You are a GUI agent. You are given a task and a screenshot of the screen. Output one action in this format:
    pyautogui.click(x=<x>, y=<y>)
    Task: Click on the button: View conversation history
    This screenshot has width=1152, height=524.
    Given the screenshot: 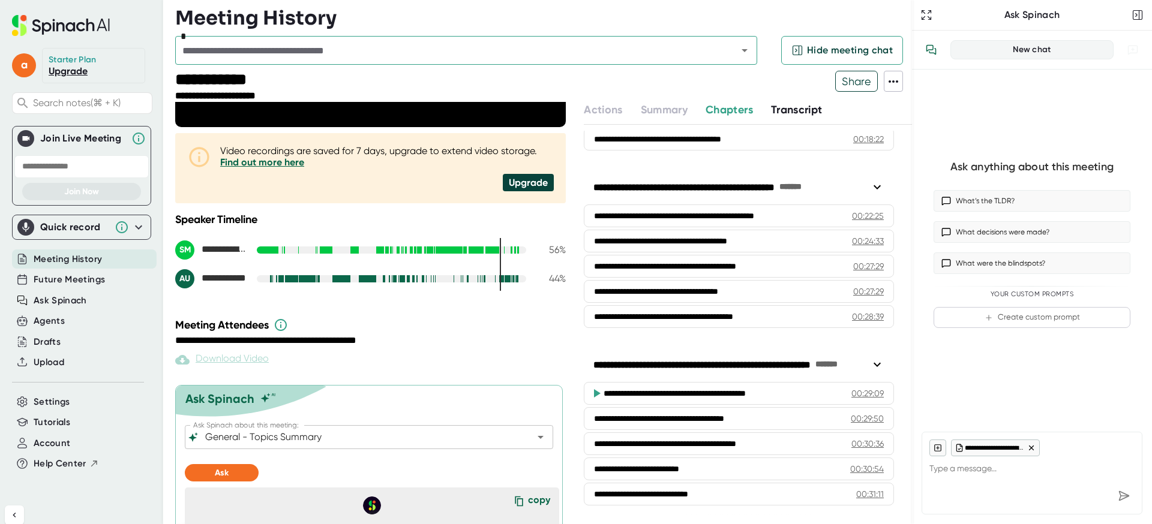 What is the action you would take?
    pyautogui.click(x=931, y=50)
    